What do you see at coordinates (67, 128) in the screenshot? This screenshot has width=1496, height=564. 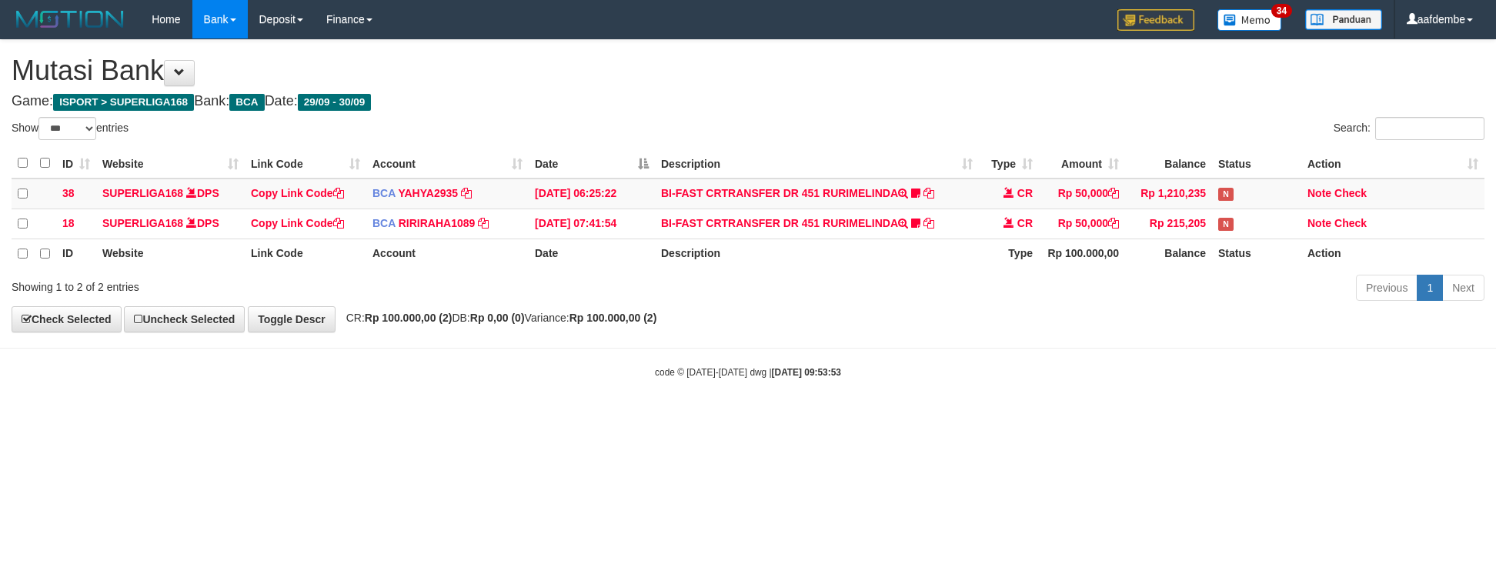 I see `select: Showentries` at bounding box center [67, 128].